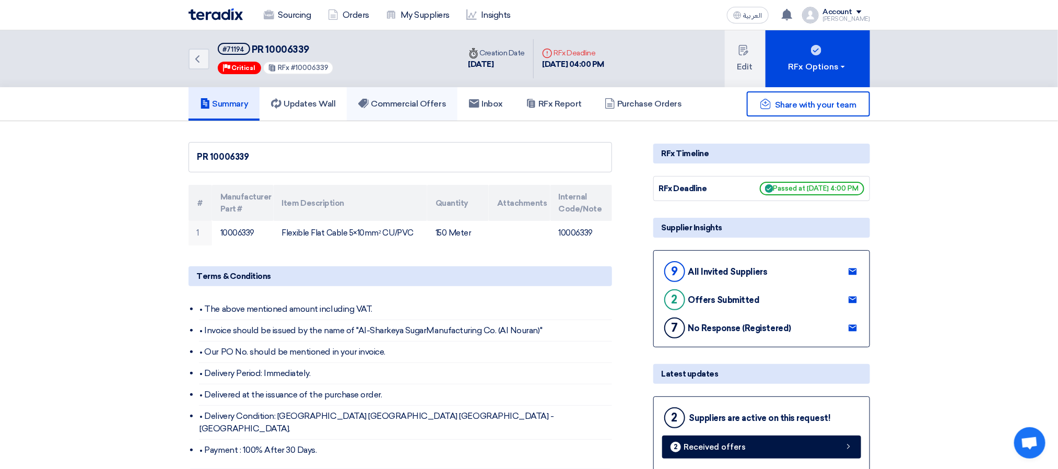 This screenshot has width=1058, height=469. I want to click on a: Purchase Orders, so click(643, 104).